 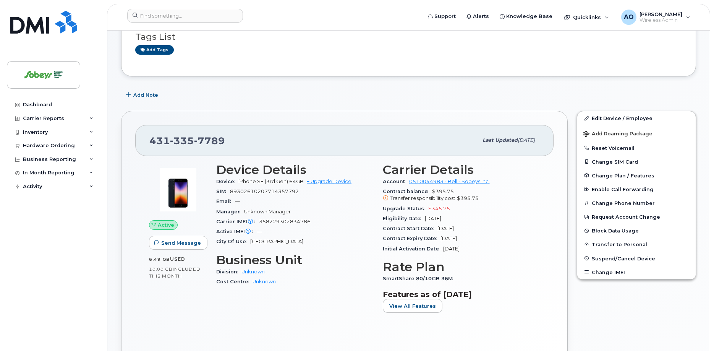 I want to click on span: Eligibility Date, so click(x=404, y=218).